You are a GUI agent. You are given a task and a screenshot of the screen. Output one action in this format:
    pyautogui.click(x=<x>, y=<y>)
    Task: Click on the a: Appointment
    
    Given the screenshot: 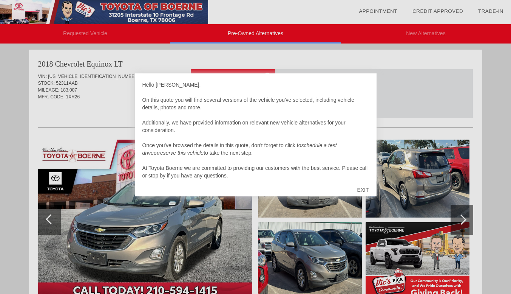 What is the action you would take?
    pyautogui.click(x=378, y=11)
    